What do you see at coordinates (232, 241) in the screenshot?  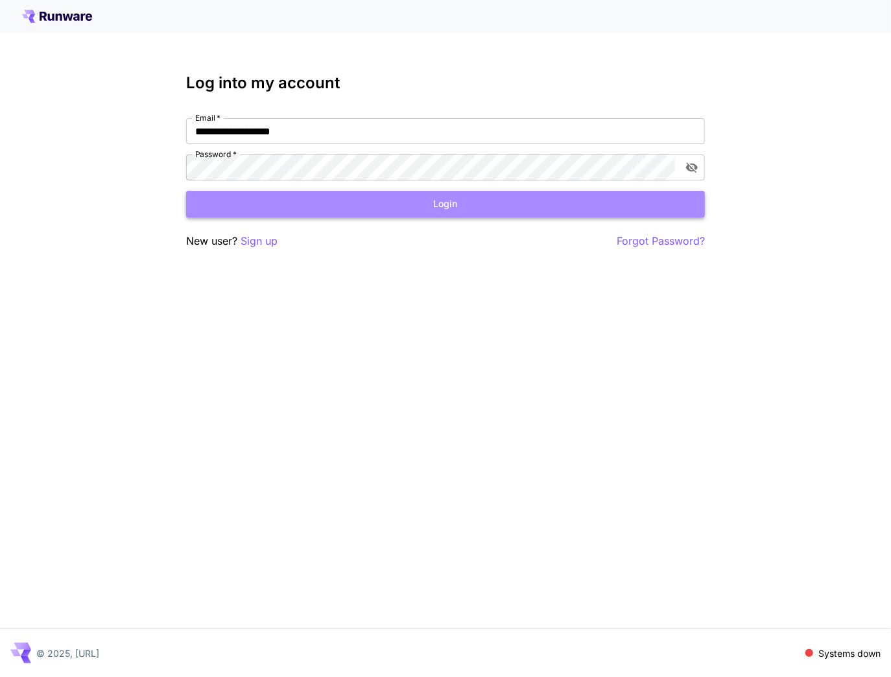 I see `p: New user?` at bounding box center [232, 241].